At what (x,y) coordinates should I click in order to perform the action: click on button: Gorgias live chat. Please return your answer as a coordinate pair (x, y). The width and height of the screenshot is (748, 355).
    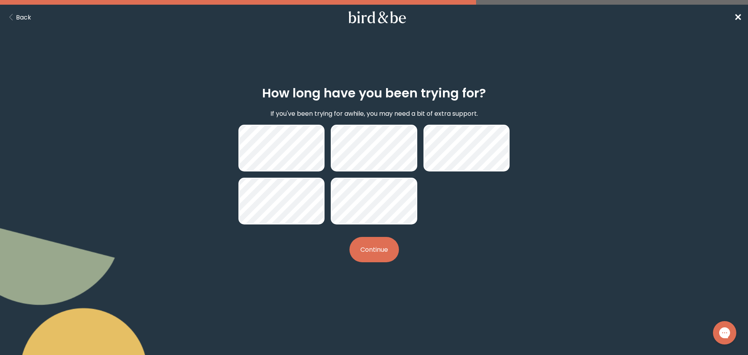
    Looking at the image, I should click on (16, 14).